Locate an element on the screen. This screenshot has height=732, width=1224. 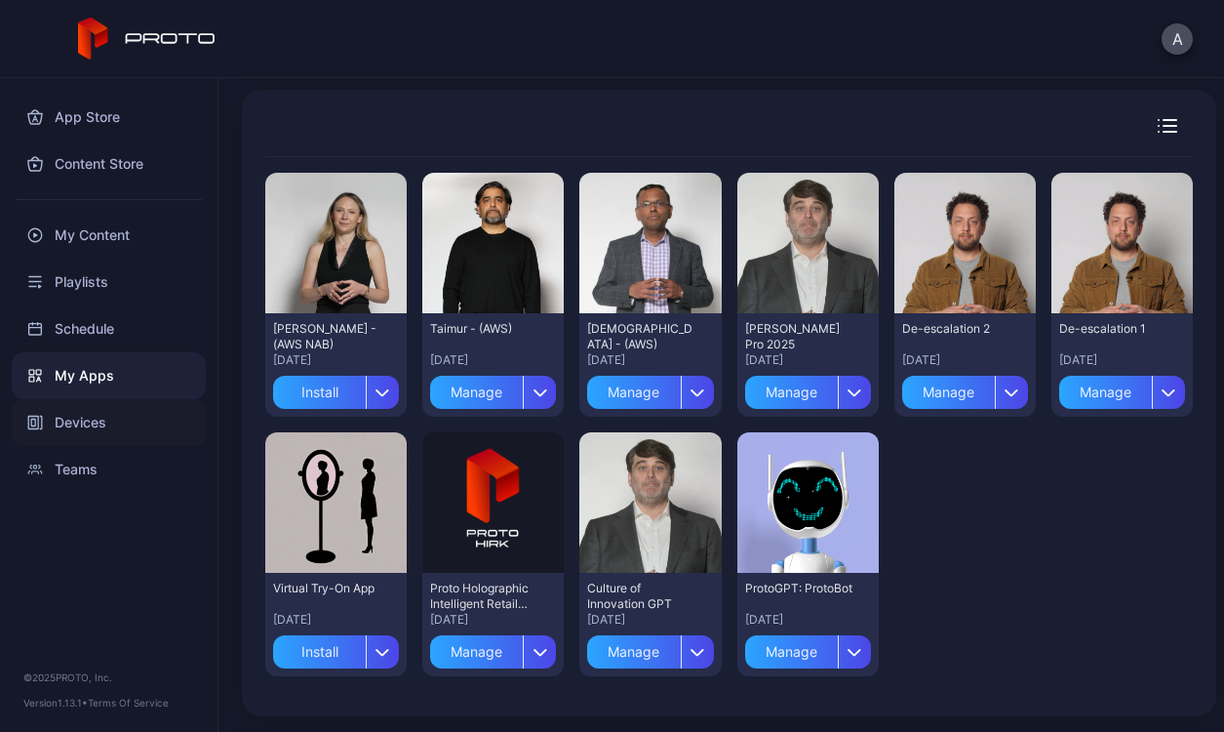
div: Playlists is located at coordinates (108, 282).